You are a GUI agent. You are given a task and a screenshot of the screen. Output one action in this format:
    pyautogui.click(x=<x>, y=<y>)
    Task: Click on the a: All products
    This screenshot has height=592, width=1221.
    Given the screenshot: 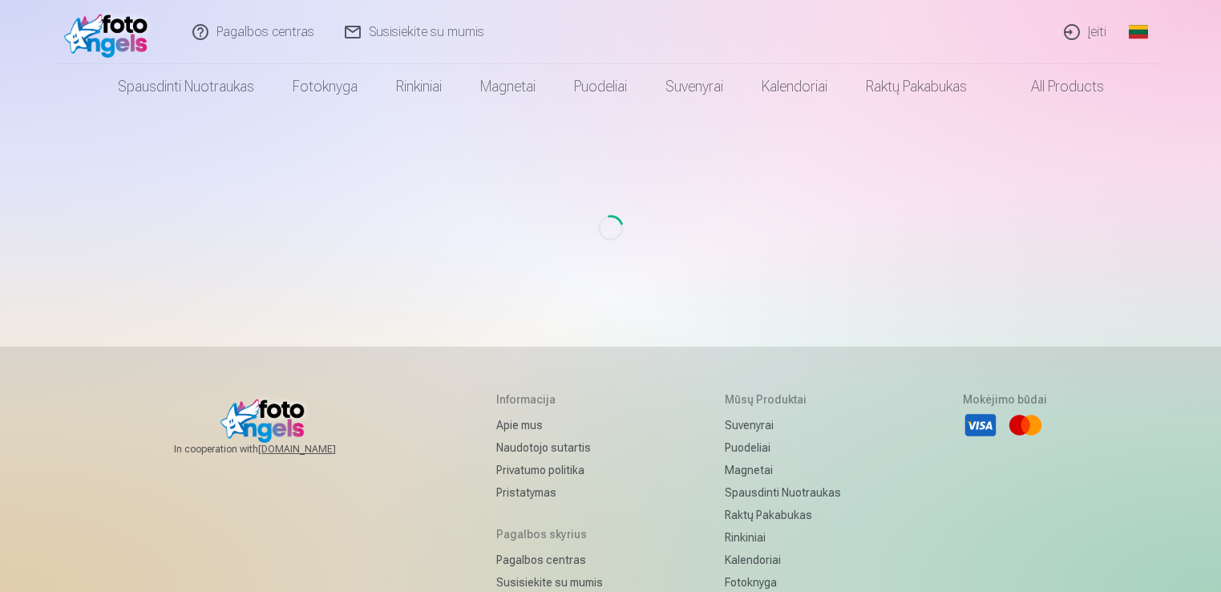 What is the action you would take?
    pyautogui.click(x=1054, y=87)
    